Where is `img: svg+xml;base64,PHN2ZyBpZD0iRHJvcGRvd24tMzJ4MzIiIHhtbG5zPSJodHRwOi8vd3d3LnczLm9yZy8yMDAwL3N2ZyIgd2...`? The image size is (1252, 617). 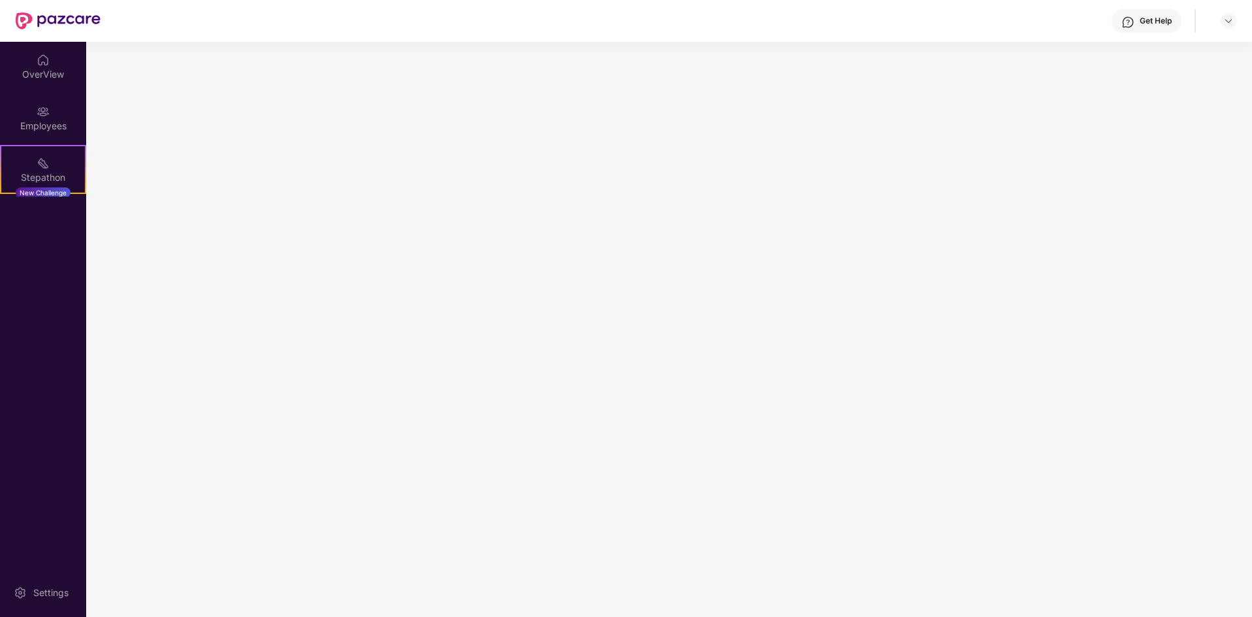 img: svg+xml;base64,PHN2ZyBpZD0iRHJvcGRvd24tMzJ4MzIiIHhtbG5zPSJodHRwOi8vd3d3LnczLm9yZy8yMDAwL3N2ZyIgd2... is located at coordinates (1229, 21).